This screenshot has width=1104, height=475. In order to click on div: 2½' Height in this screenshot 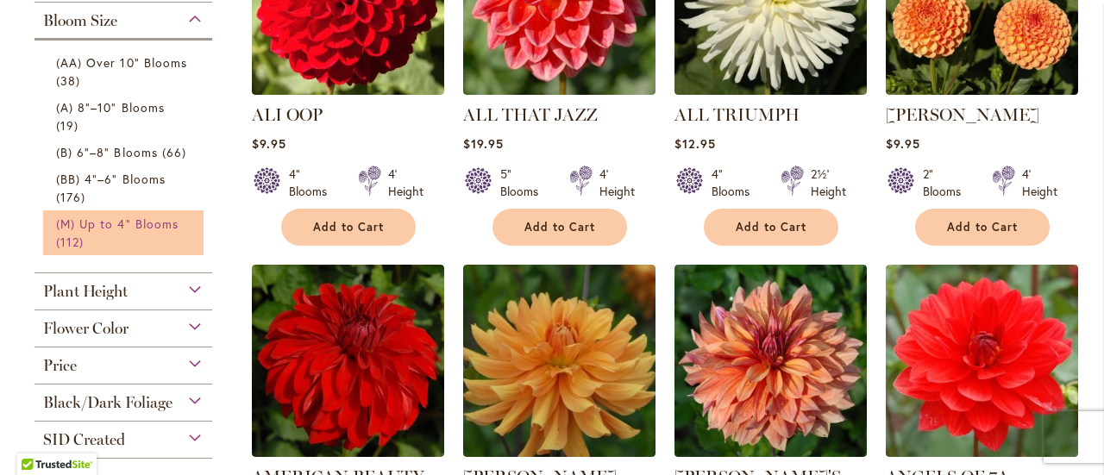, I will do `click(828, 183)`.